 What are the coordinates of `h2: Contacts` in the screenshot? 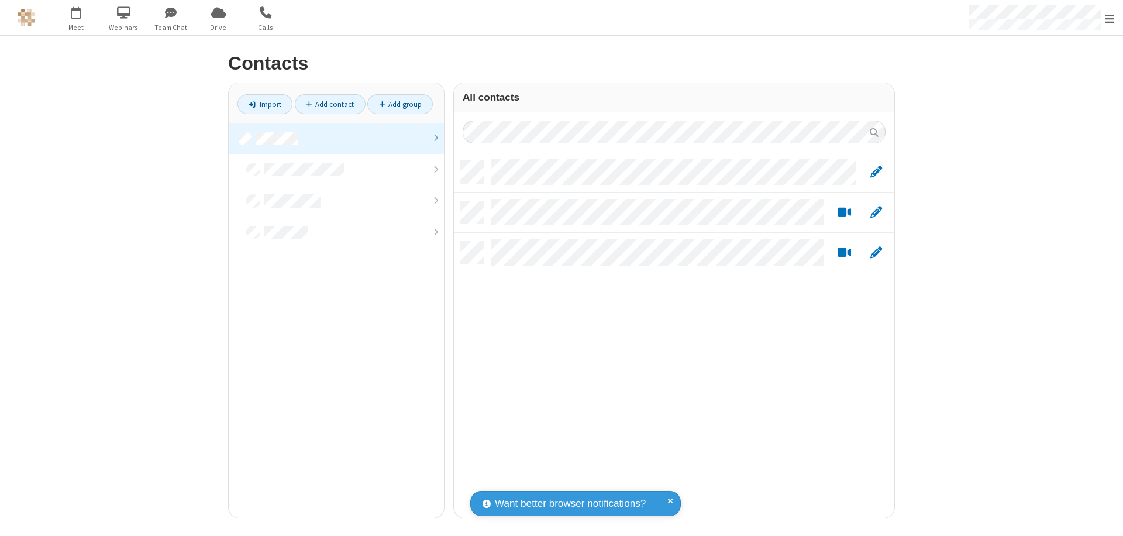 It's located at (561, 63).